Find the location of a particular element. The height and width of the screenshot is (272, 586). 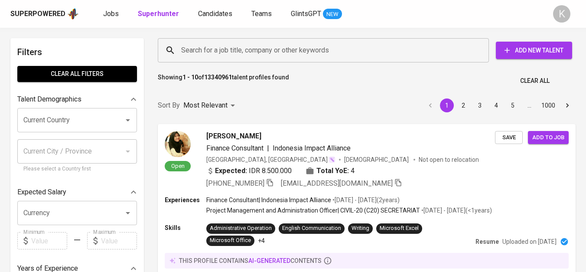

a: Superpoweredapp logo is located at coordinates (45, 14).